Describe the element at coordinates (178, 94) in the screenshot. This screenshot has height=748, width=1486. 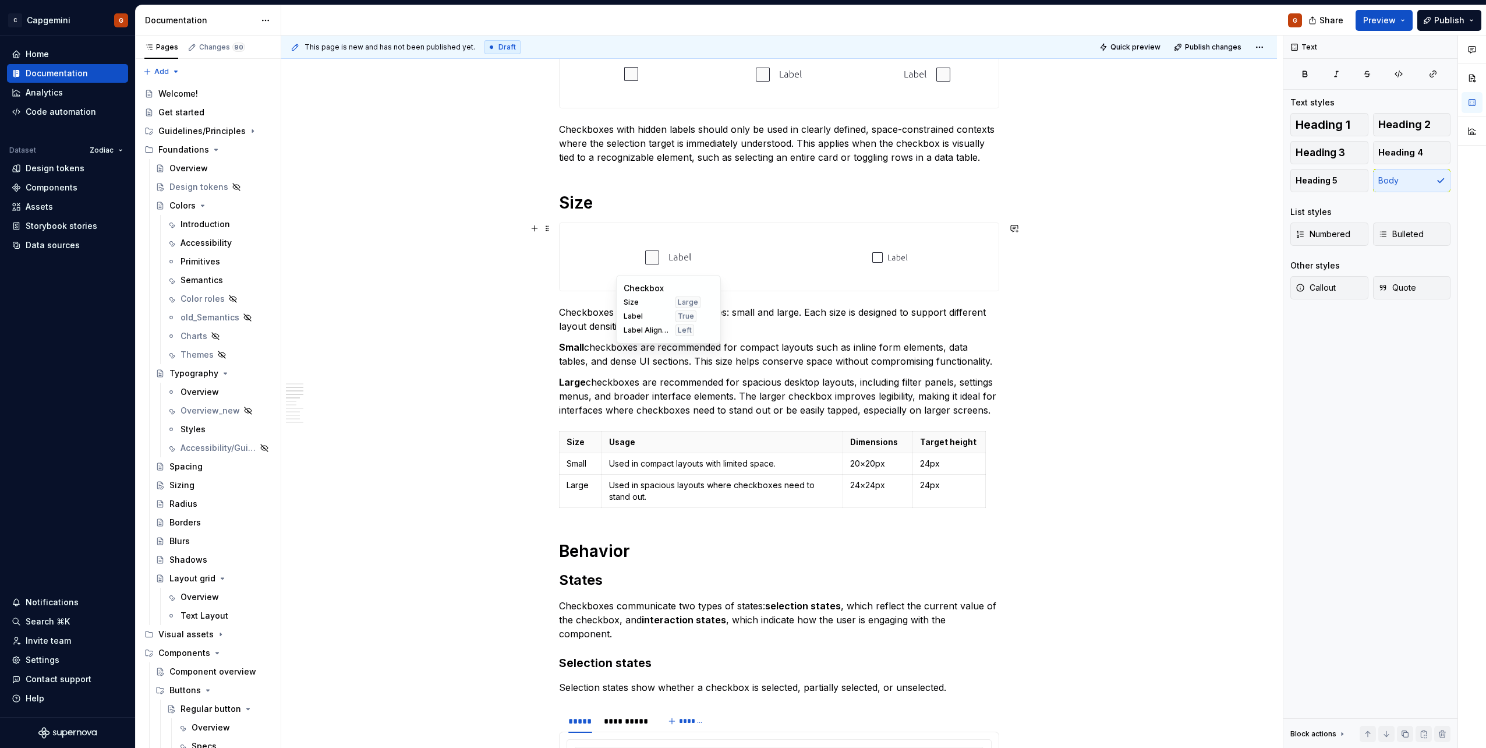
I see `div: Welcome!` at that location.